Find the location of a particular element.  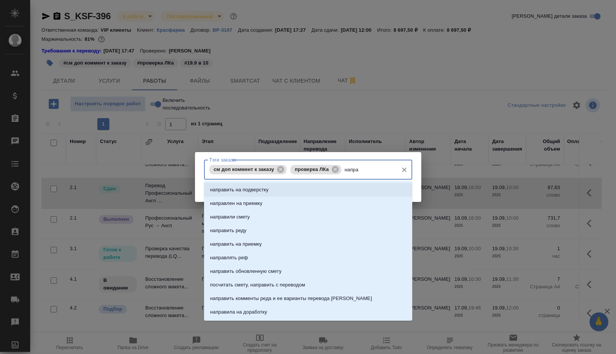

p: направить на приемку is located at coordinates (236, 244).